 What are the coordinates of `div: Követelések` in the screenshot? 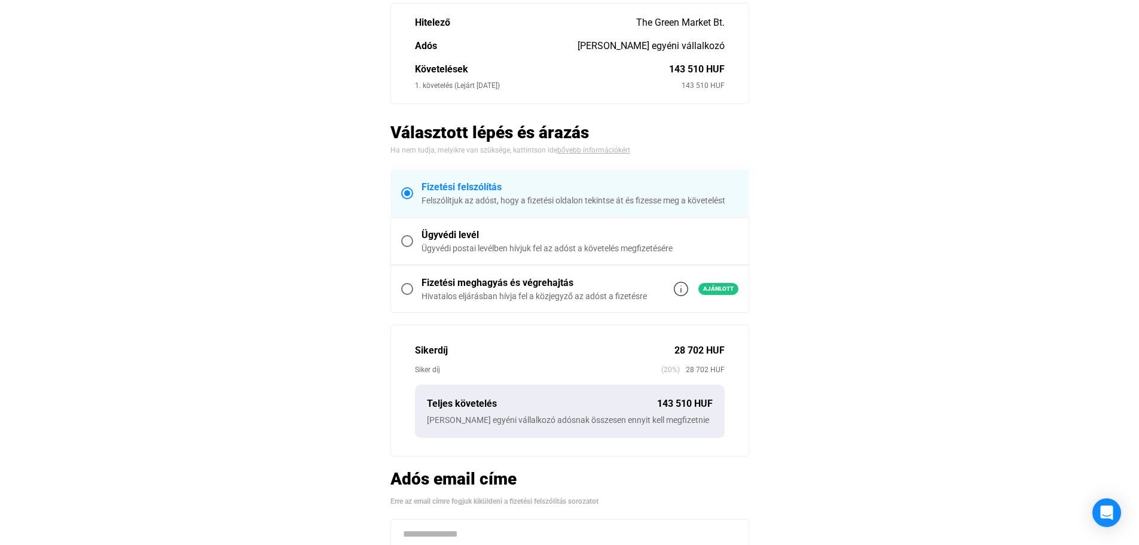 It's located at (542, 69).